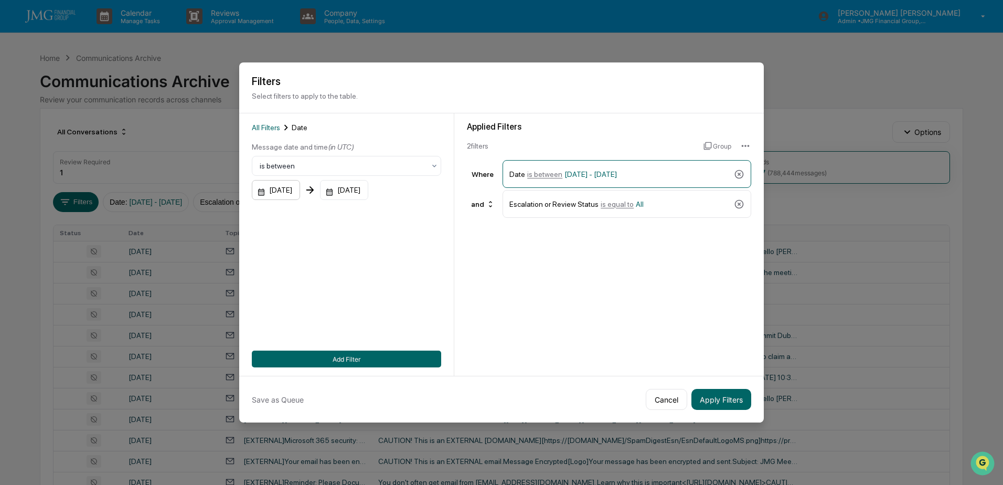 This screenshot has width=1003, height=485. I want to click on span: is equal to, so click(617, 204).